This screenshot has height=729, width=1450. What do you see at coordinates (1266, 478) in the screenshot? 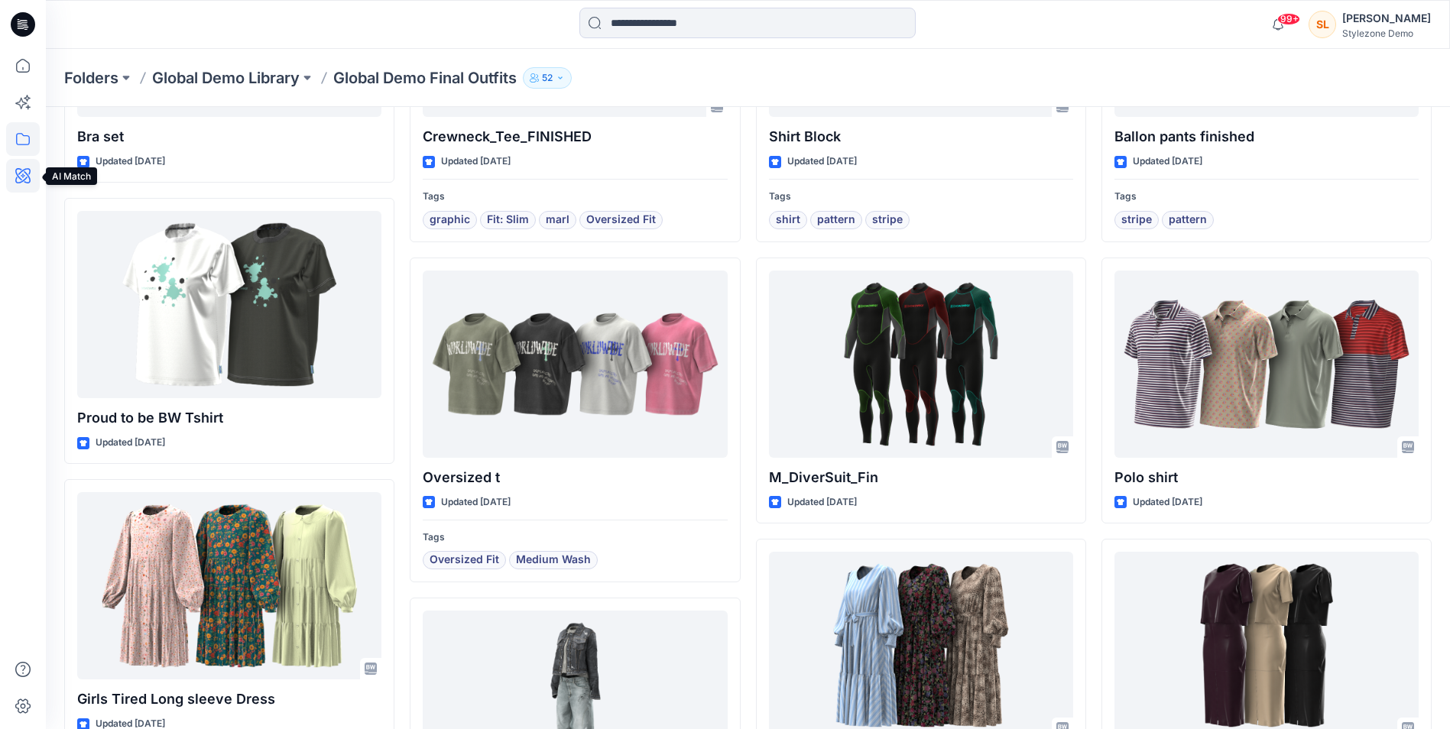
I see `p: Polo shirt` at bounding box center [1266, 478].